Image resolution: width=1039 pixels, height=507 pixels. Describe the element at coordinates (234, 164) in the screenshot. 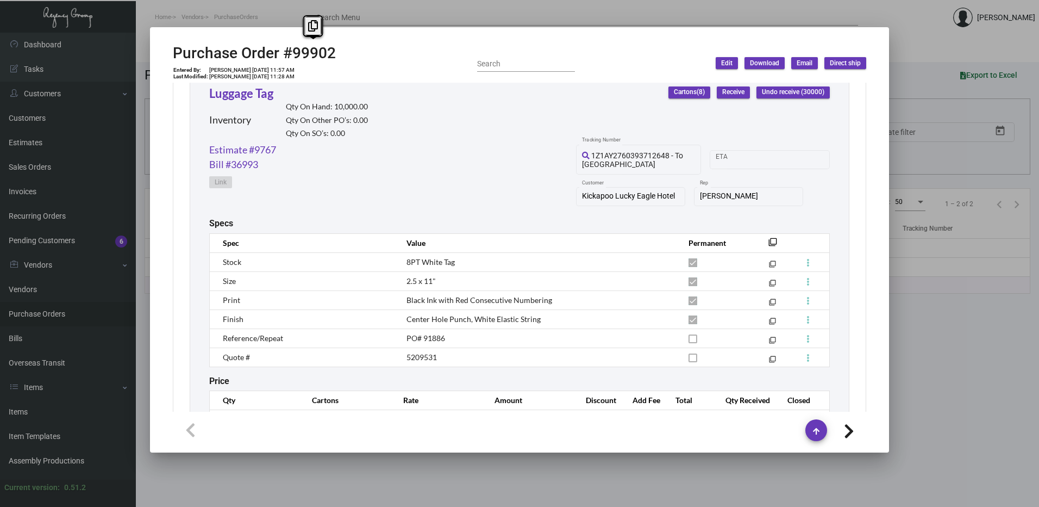

I see `a: Bill #36993` at that location.